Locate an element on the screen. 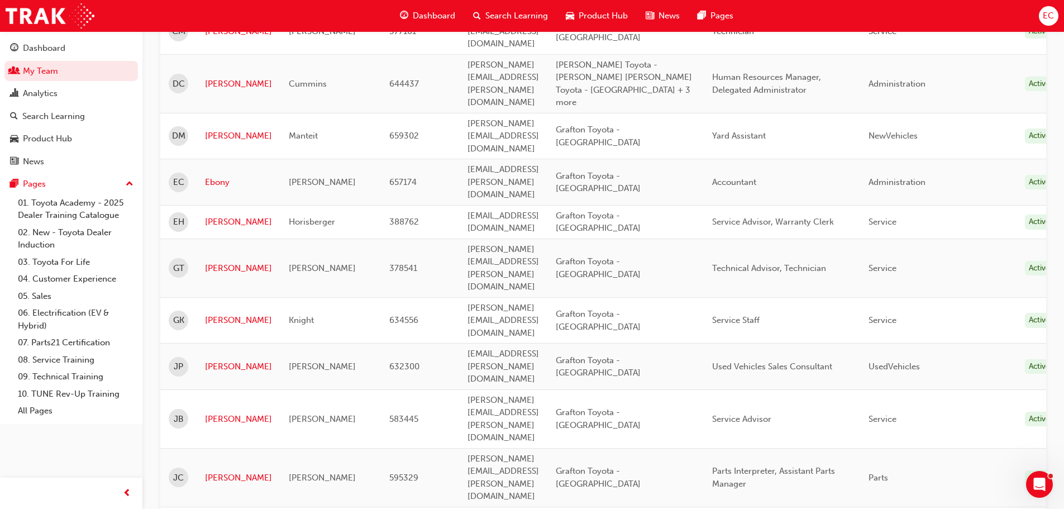 The image size is (1064, 509). span: news-icon is located at coordinates (14, 162).